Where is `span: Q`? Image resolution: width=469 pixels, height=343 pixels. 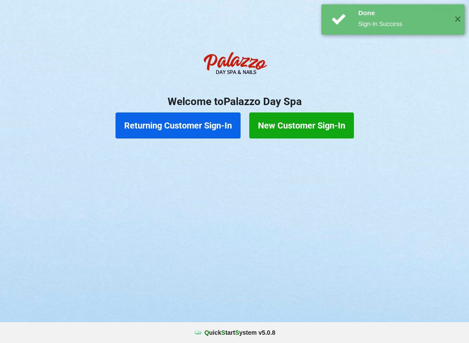 span: Q is located at coordinates (207, 333).